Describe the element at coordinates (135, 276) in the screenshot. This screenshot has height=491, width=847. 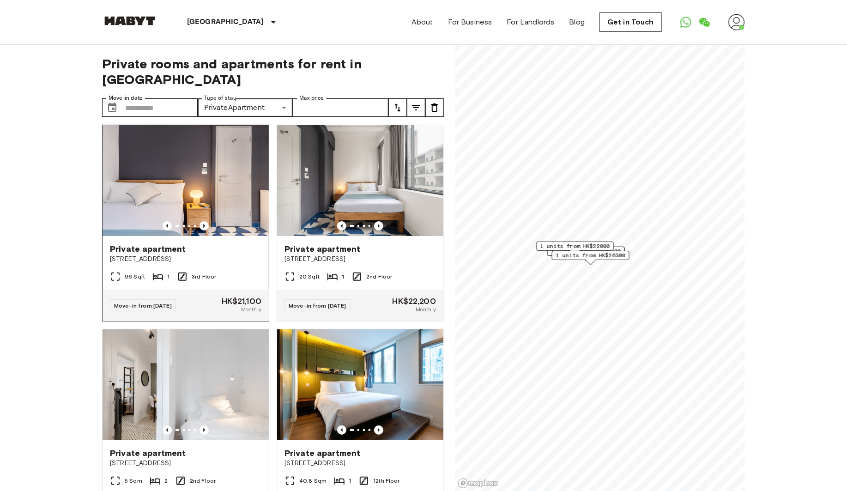
I see `span: 96 Sqft` at that location.